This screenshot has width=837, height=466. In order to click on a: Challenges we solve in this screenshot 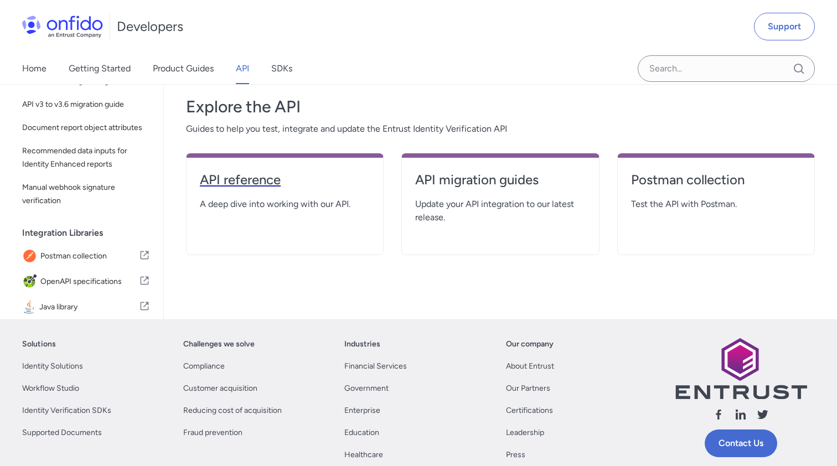, I will do `click(219, 344)`.